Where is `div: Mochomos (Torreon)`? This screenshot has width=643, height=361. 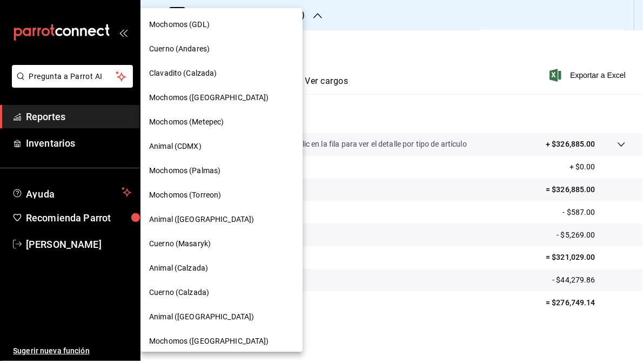 div: Mochomos (Torreon) is located at coordinates (222, 195).